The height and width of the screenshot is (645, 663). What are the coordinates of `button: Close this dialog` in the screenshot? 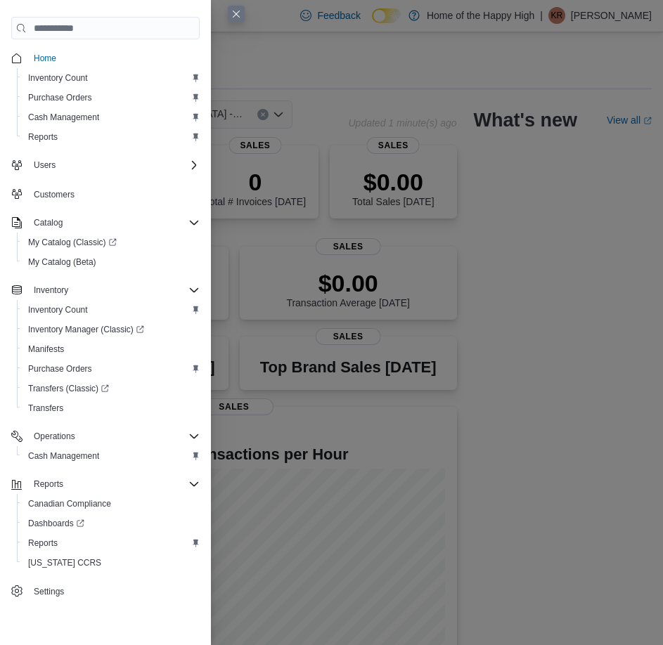 It's located at (236, 14).